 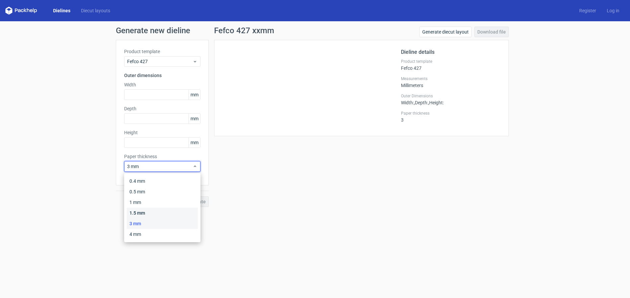 I want to click on div: 1 mm, so click(x=162, y=202).